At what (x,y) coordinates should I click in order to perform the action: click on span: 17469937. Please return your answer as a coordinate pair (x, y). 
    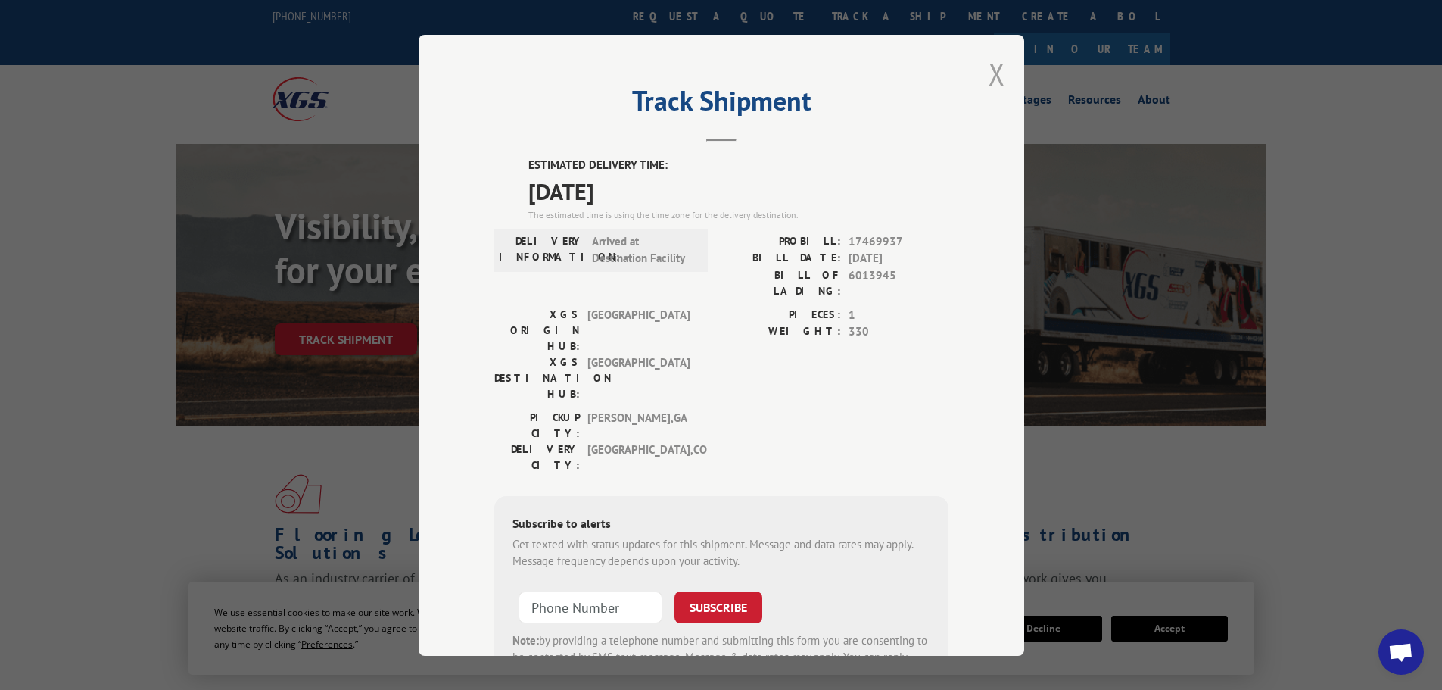
    Looking at the image, I should click on (899, 241).